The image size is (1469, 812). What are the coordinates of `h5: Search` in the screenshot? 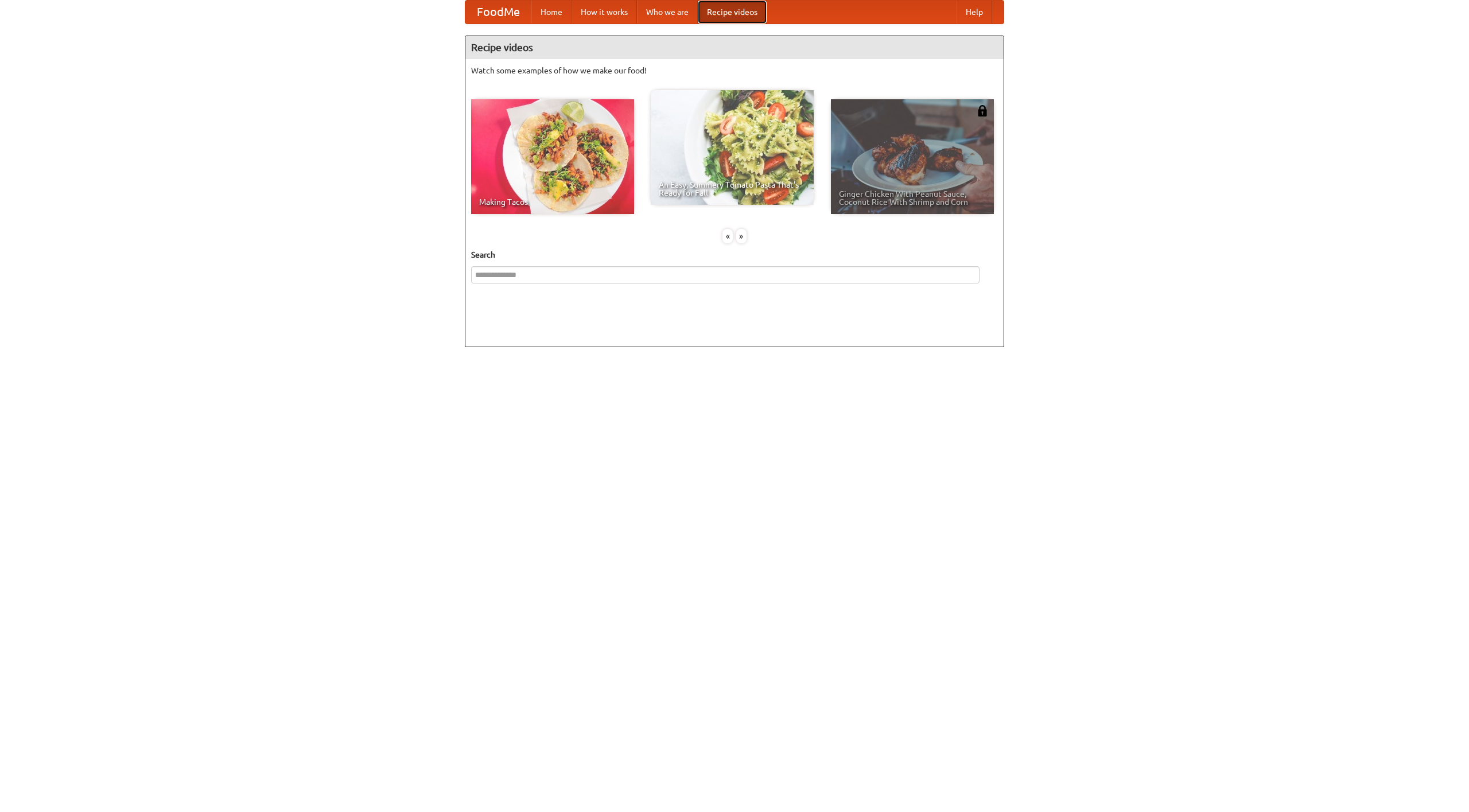 It's located at (734, 254).